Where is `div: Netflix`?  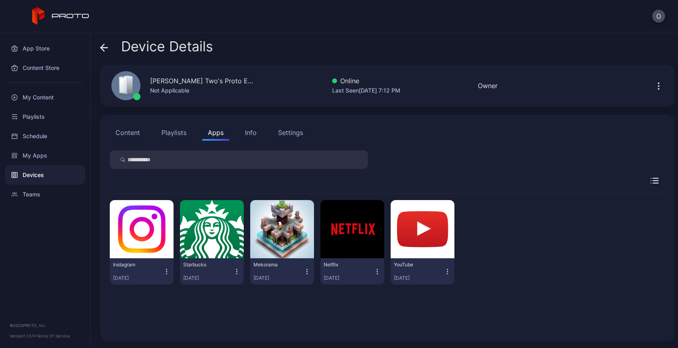 div: Netflix is located at coordinates (346, 264).